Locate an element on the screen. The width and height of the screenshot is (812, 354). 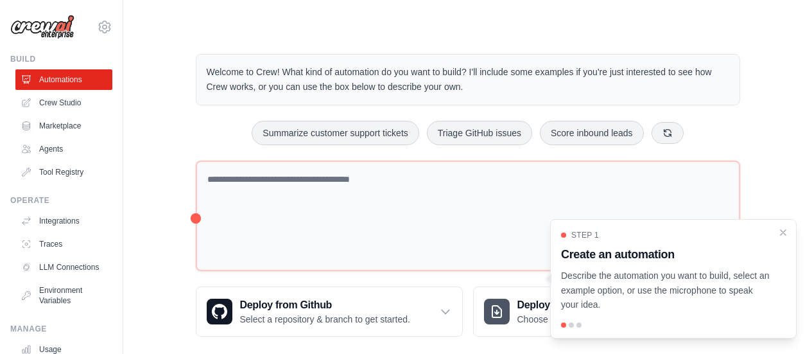
div: Operate is located at coordinates (61, 200).